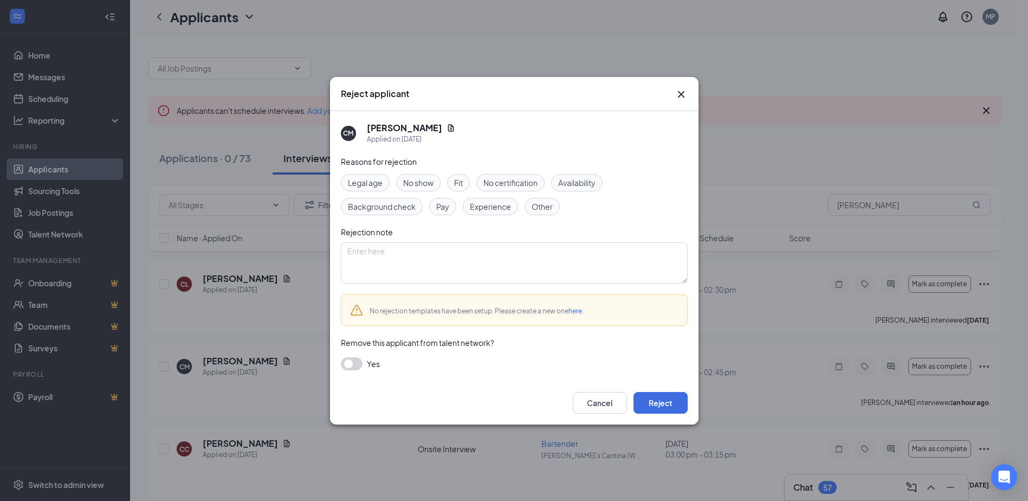 This screenshot has height=501, width=1028. Describe the element at coordinates (476, 310) in the screenshot. I see `span: No rejection templates have been setup. Please create a new one .` at that location.